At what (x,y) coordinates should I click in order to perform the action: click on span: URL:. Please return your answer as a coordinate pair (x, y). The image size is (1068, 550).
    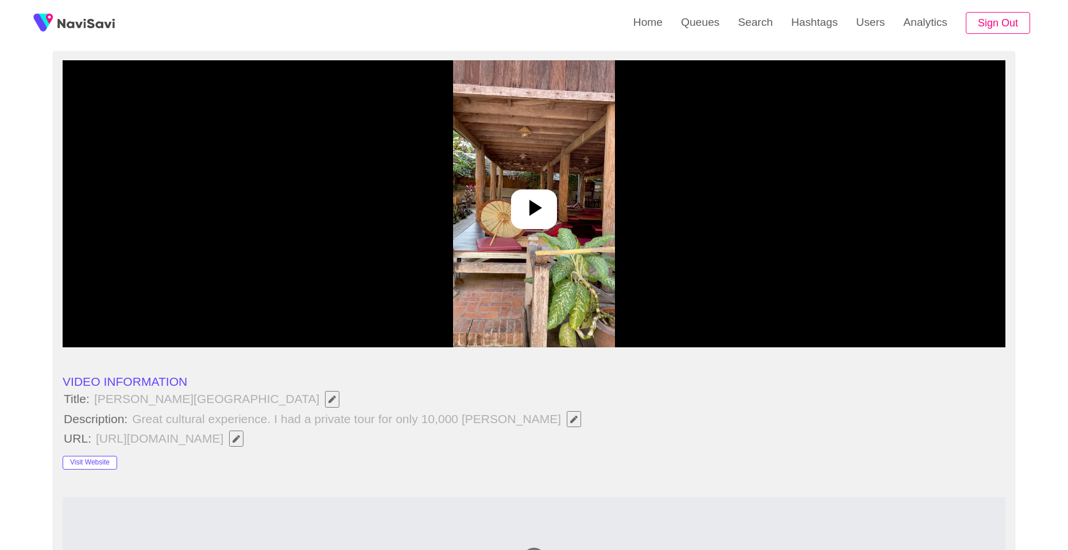
    Looking at the image, I should click on (78, 439).